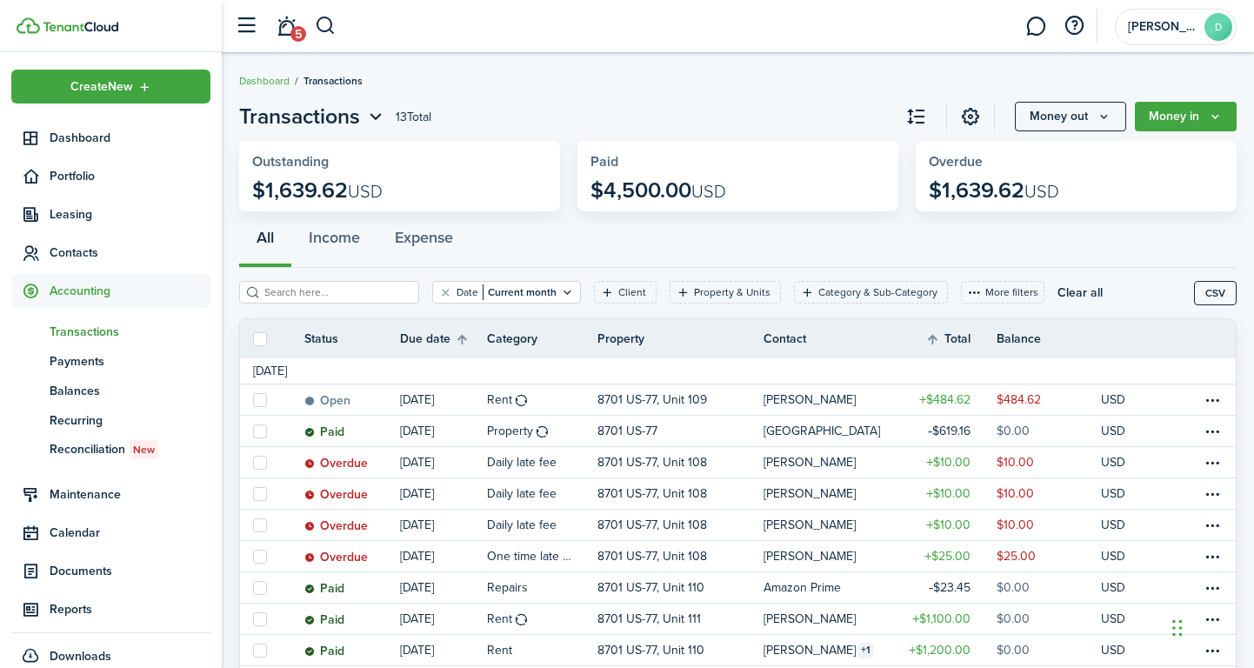  I want to click on a: $619.16, so click(945, 431).